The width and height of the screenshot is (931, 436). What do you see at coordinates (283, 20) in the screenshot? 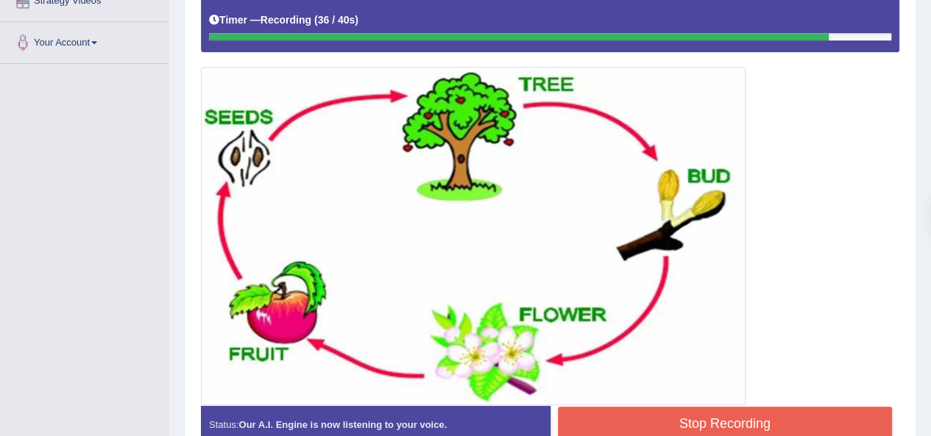
I see `h5: Timer —` at bounding box center [283, 20].